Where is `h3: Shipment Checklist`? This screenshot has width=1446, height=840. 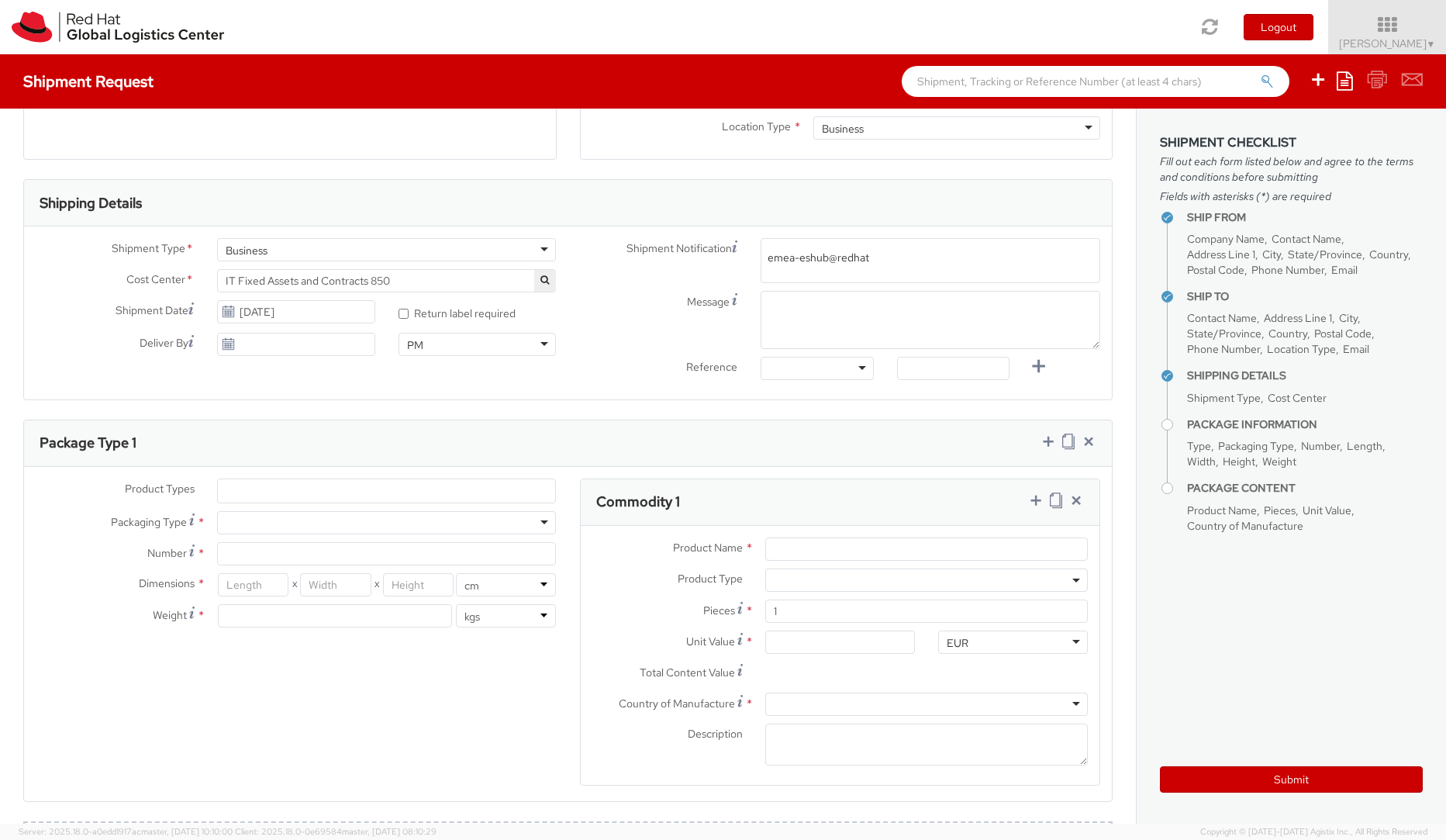
h3: Shipment Checklist is located at coordinates (1291, 143).